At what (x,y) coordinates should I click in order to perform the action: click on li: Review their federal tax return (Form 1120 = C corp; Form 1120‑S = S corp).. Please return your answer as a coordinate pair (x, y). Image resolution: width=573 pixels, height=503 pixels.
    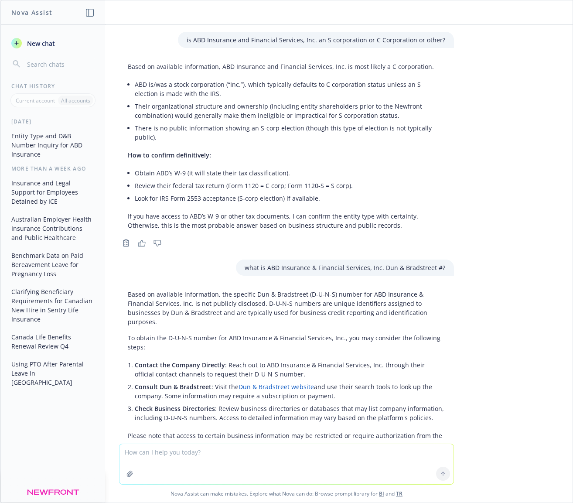
    Looking at the image, I should click on (290, 185).